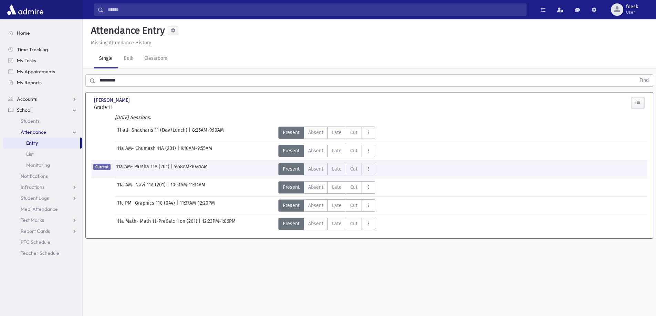 The width and height of the screenshot is (656, 316). I want to click on span: Current, so click(102, 167).